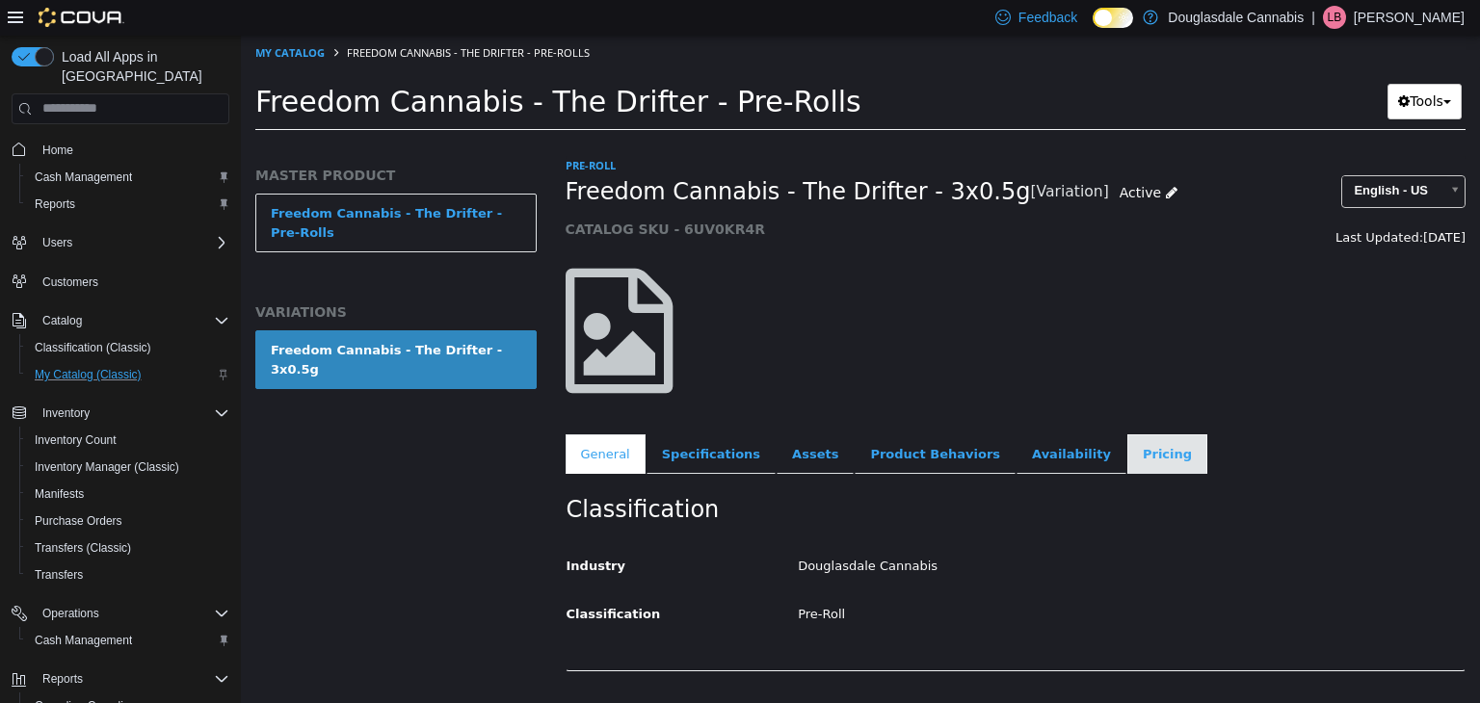  I want to click on a: Availability, so click(831, 419).